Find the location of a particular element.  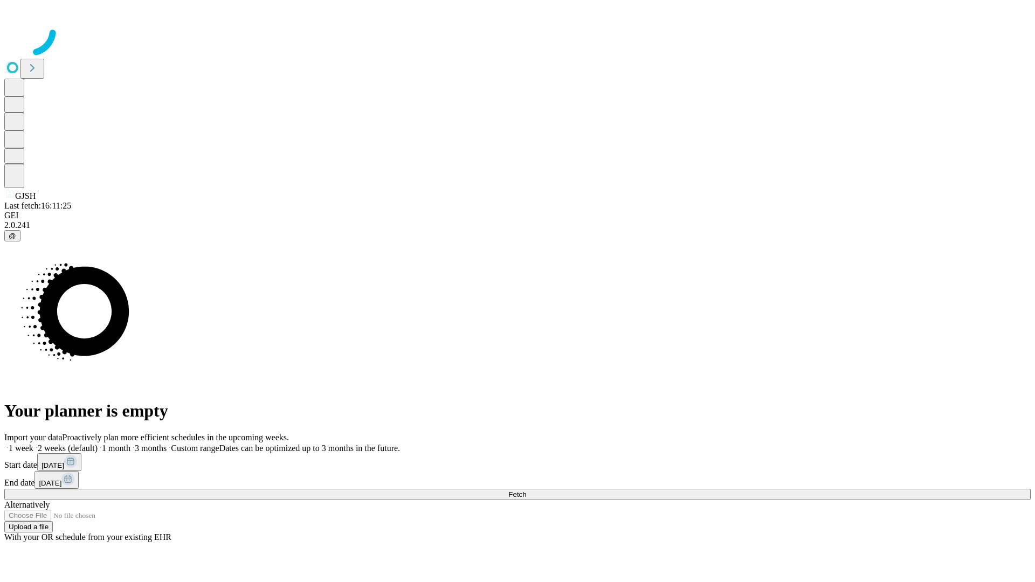

span: Dates can be optimized up to 3 months in the future. is located at coordinates (310, 448).